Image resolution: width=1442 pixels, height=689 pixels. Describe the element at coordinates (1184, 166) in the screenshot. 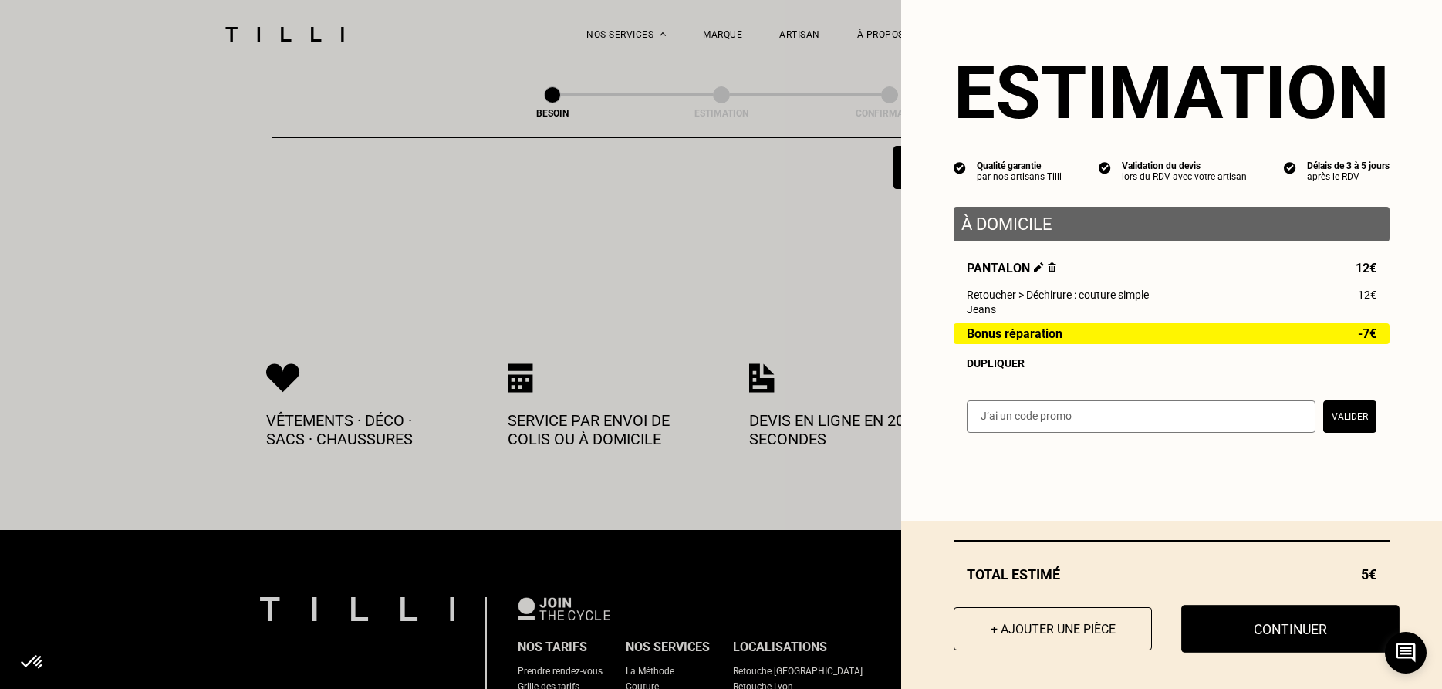

I see `div: Validation du devis` at that location.